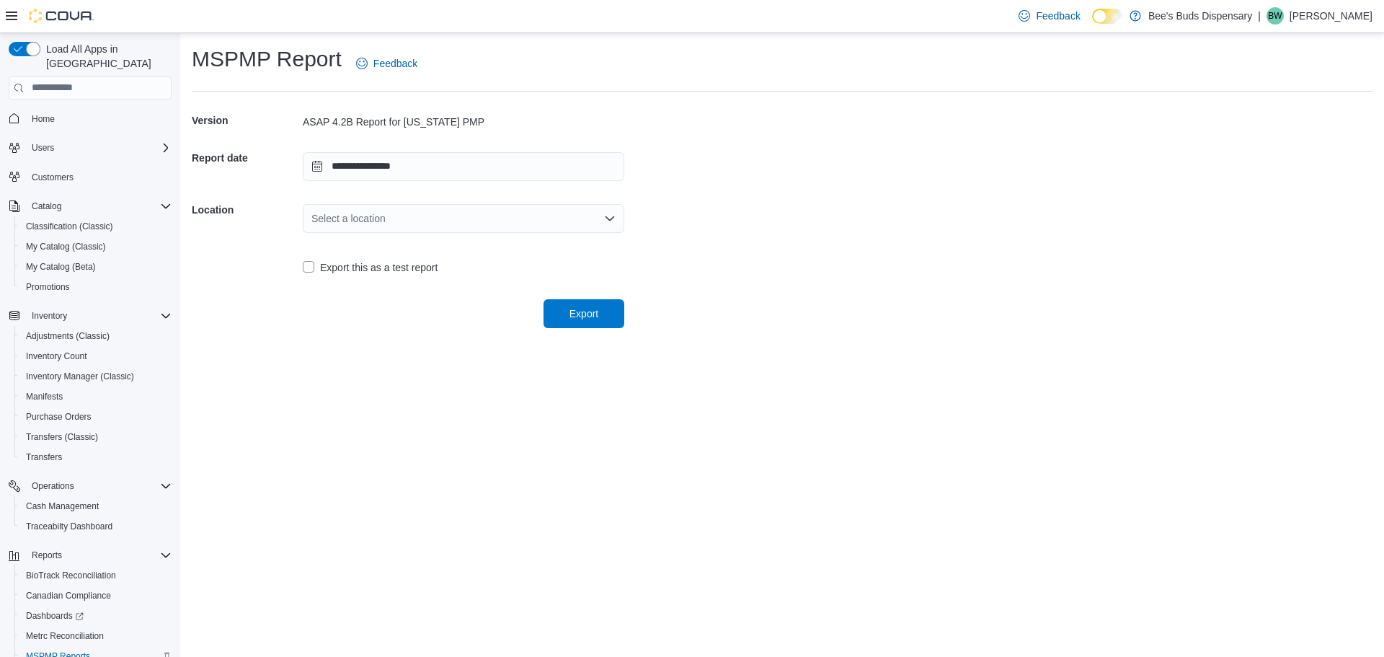 Image resolution: width=1384 pixels, height=657 pixels. What do you see at coordinates (68, 336) in the screenshot?
I see `span: Adjustments (Classic)` at bounding box center [68, 336].